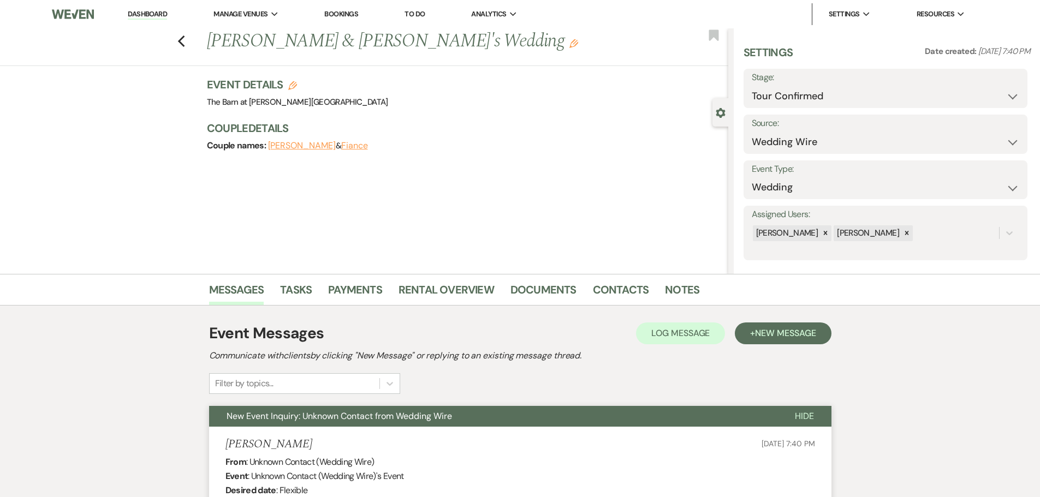 The height and width of the screenshot is (497, 1040). I want to click on a: Bookings, so click(341, 14).